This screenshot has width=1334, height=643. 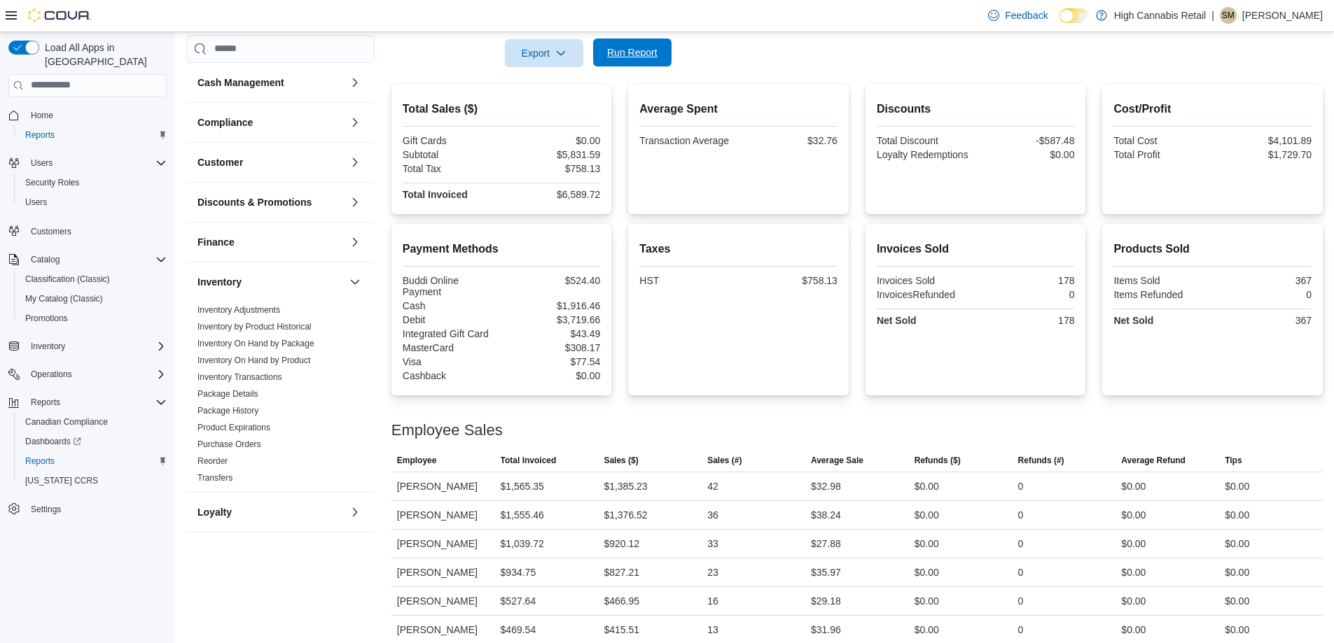 What do you see at coordinates (529, 461) in the screenshot?
I see `span: Total Invoiced` at bounding box center [529, 461].